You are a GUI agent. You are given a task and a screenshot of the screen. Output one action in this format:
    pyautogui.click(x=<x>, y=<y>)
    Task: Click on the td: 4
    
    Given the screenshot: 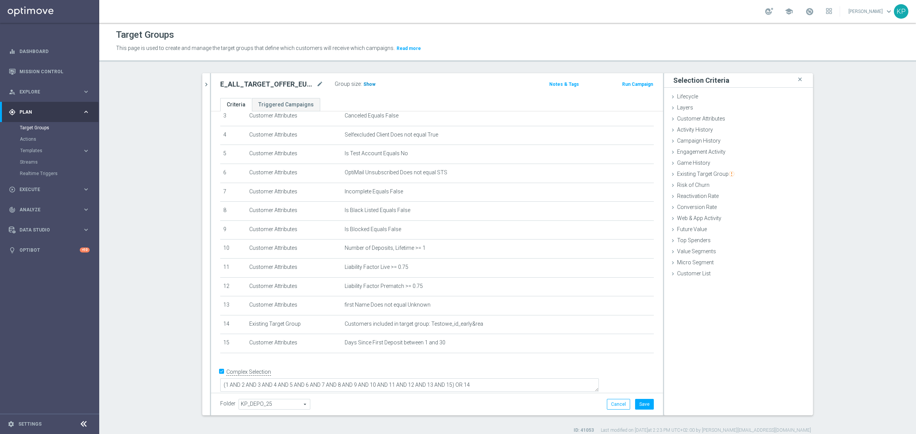 What is the action you would take?
    pyautogui.click(x=233, y=135)
    